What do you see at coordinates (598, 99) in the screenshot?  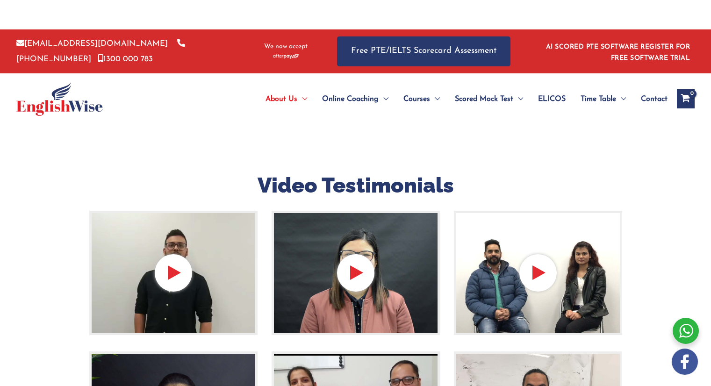 I see `span: Time Table` at bounding box center [598, 99].